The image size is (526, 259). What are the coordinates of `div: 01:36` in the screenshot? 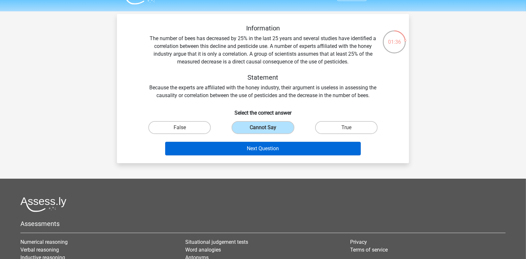 It's located at (395, 38).